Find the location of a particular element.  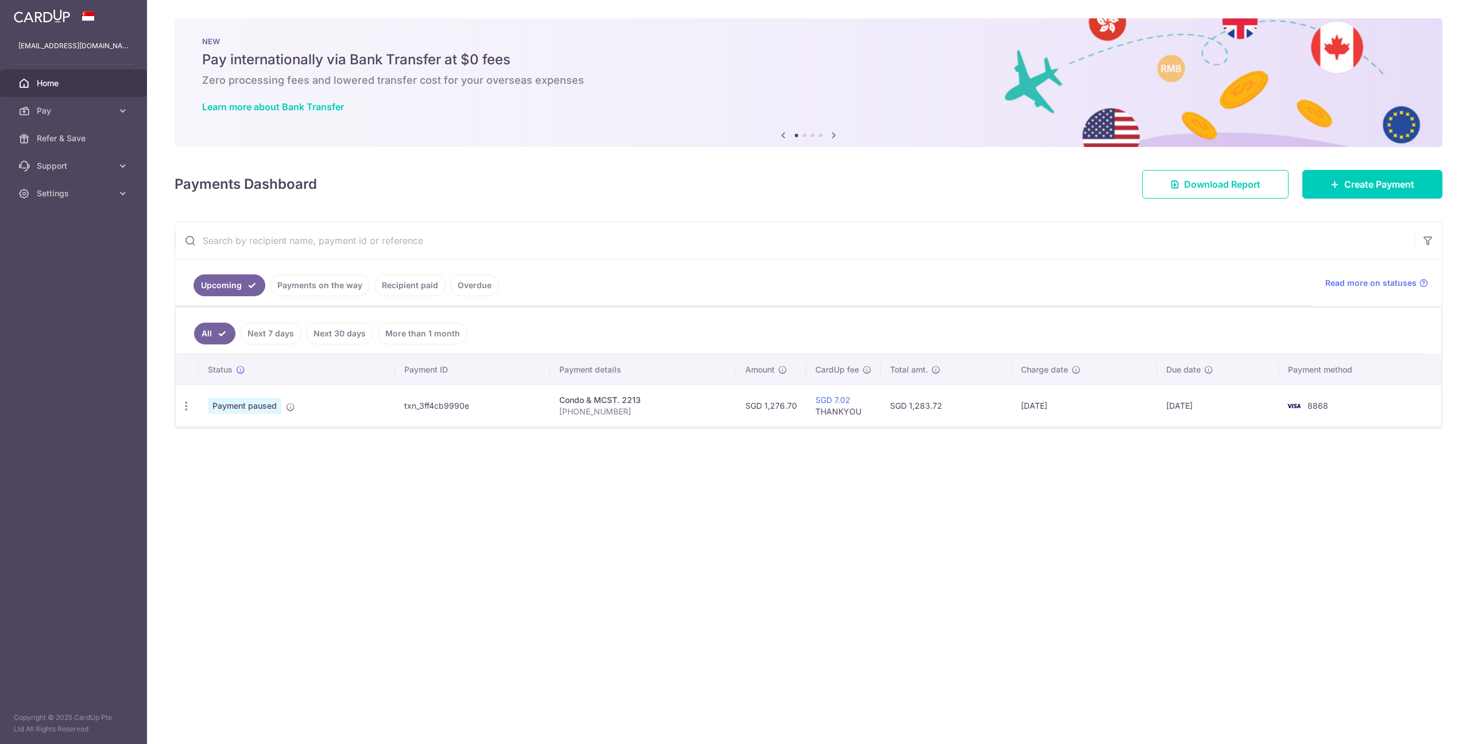

input: Search by recipient name, payment id or reference is located at coordinates (795, 241).